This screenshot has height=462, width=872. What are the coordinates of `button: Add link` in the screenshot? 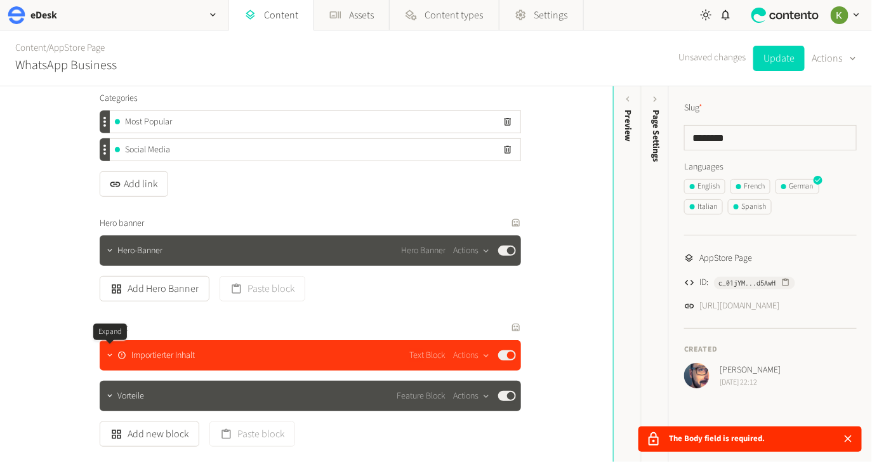 It's located at (134, 184).